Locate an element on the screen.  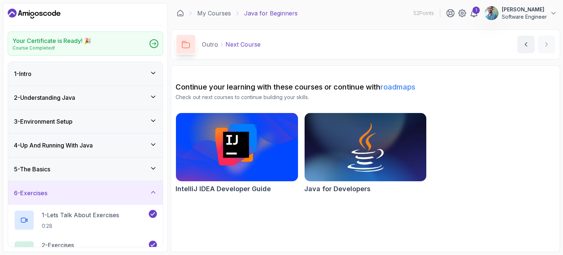
h3: 4 - Up And Running With Java is located at coordinates (53, 145).